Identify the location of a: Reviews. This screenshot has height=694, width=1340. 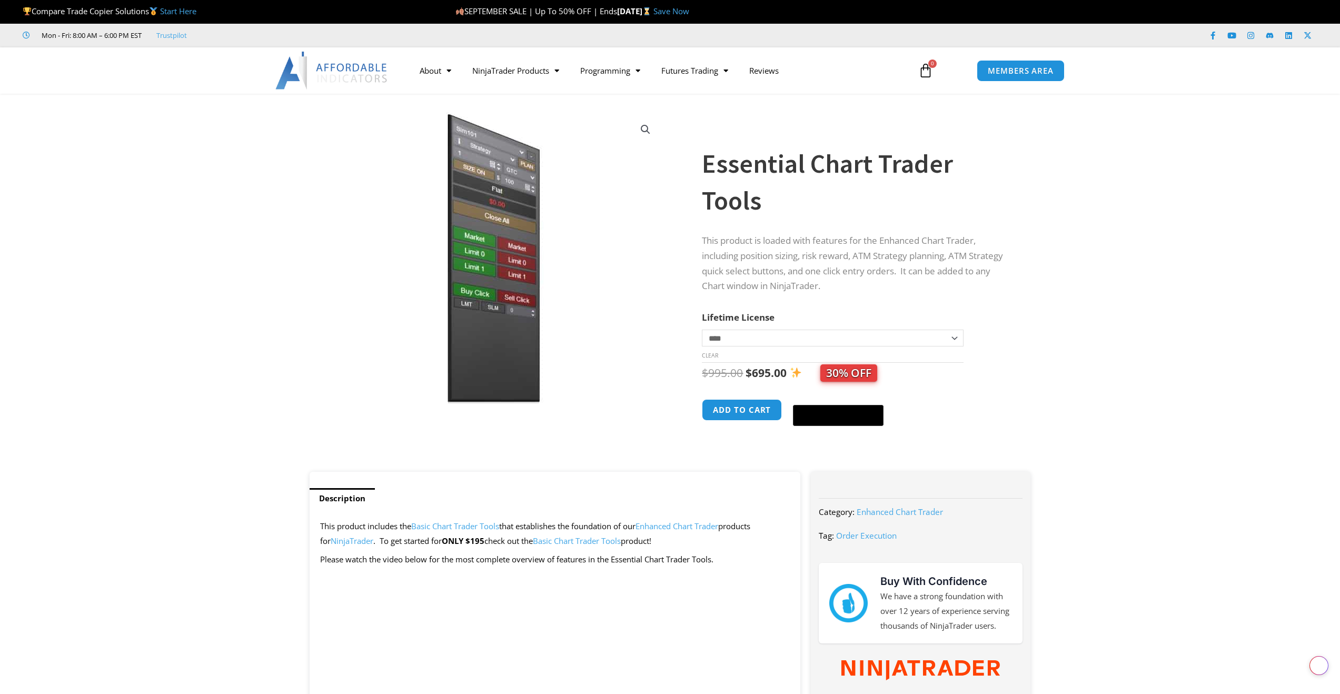
(764, 71).